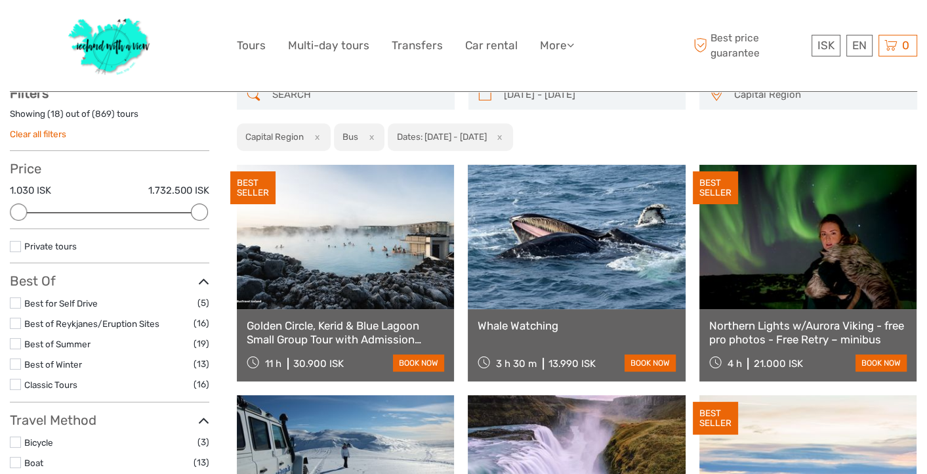  Describe the element at coordinates (110, 281) in the screenshot. I see `h3: Best Of` at that location.